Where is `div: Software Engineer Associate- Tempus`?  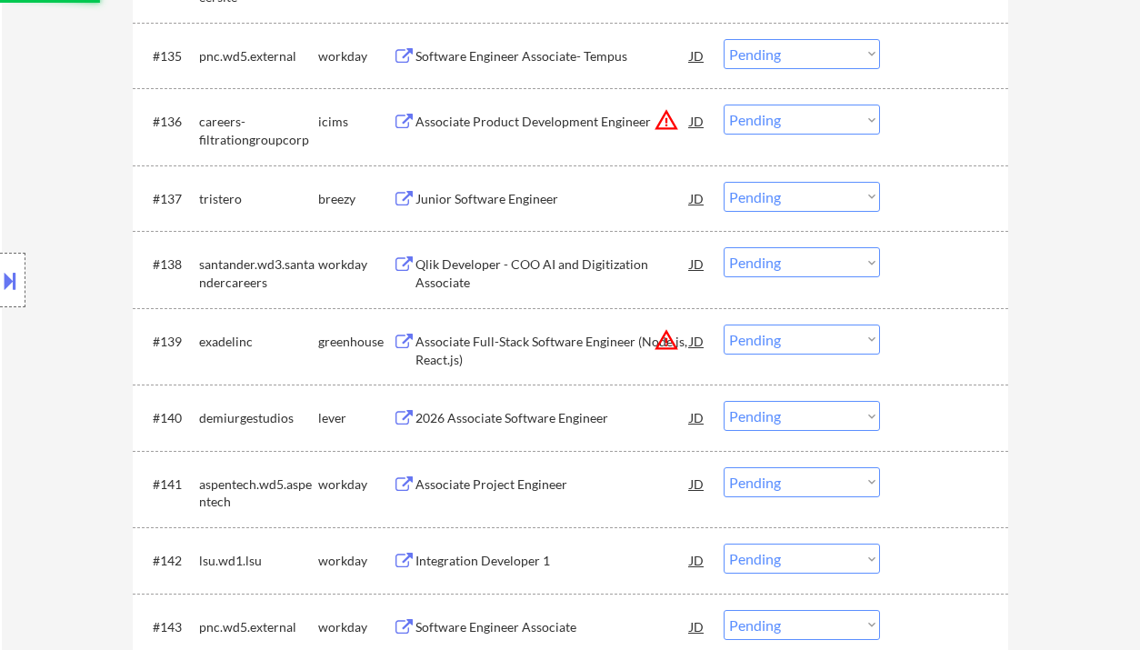
div: Software Engineer Associate- Tempus is located at coordinates (553, 56).